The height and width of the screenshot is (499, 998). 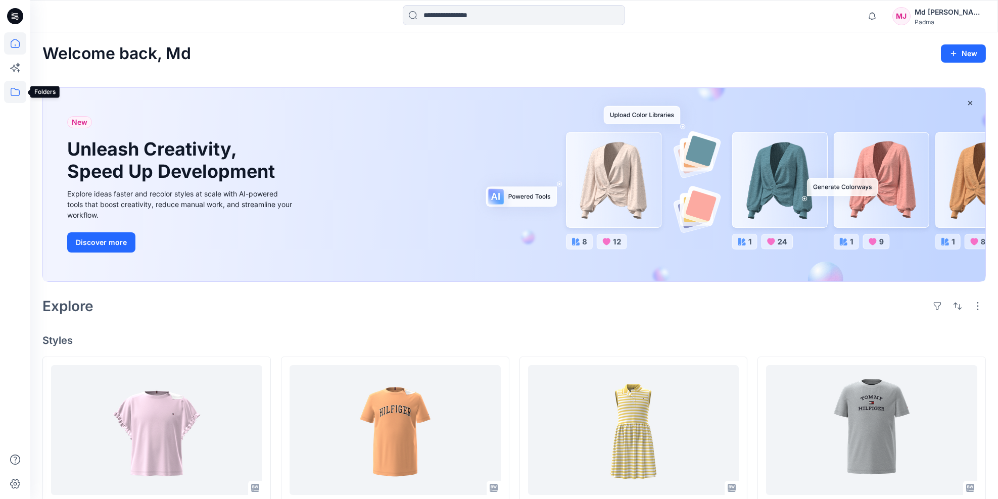 I want to click on a: XB0XB01921, so click(x=872, y=430).